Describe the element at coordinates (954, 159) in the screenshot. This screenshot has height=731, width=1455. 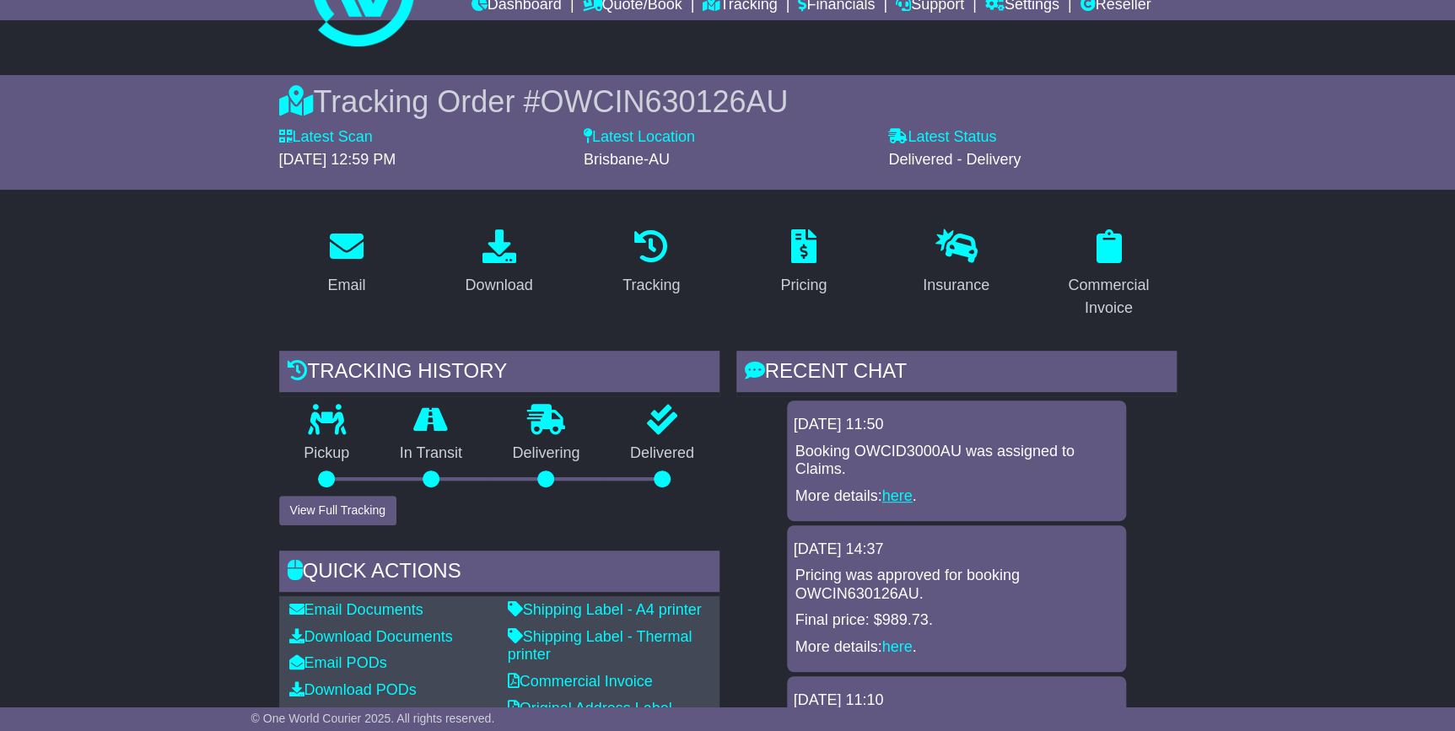
I see `span: Delivered - Delivery` at that location.